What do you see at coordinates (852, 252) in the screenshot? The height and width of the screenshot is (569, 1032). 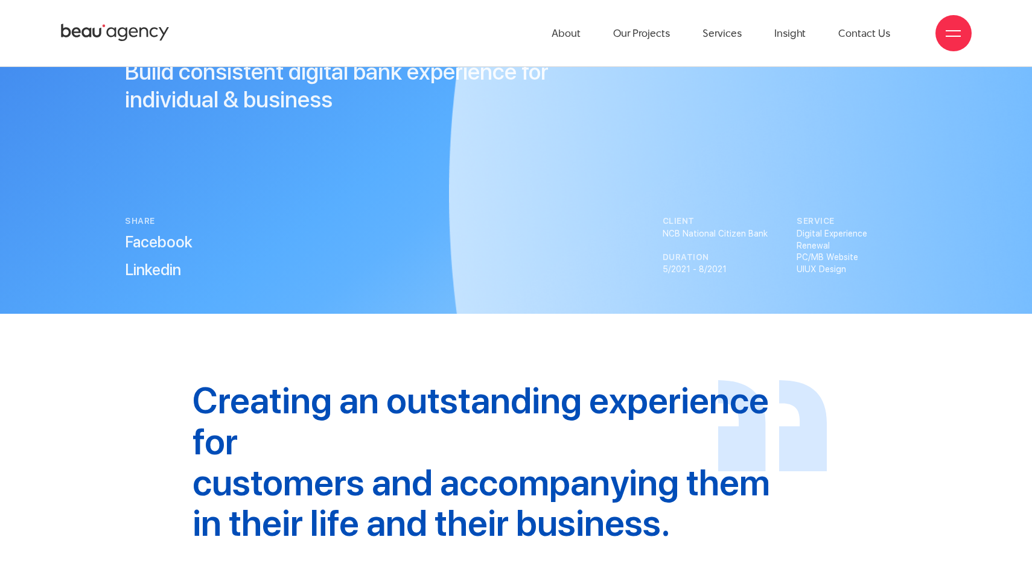 I see `p: Digital Experience Renewal PC/MB Website UIUX Design` at bounding box center [852, 252].